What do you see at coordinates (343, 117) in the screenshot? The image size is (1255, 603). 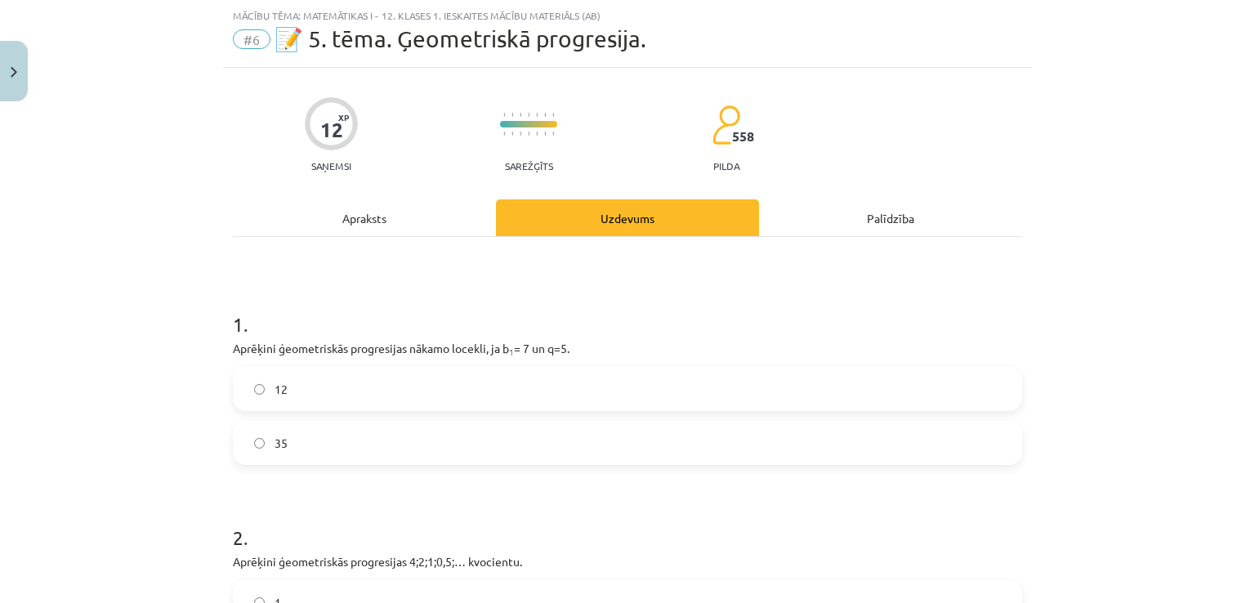 I see `span: XP` at bounding box center [343, 117].